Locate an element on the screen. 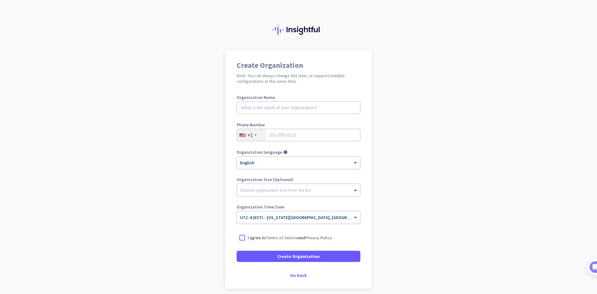 The width and height of the screenshot is (597, 294). h1: Create Organization is located at coordinates (298, 65).